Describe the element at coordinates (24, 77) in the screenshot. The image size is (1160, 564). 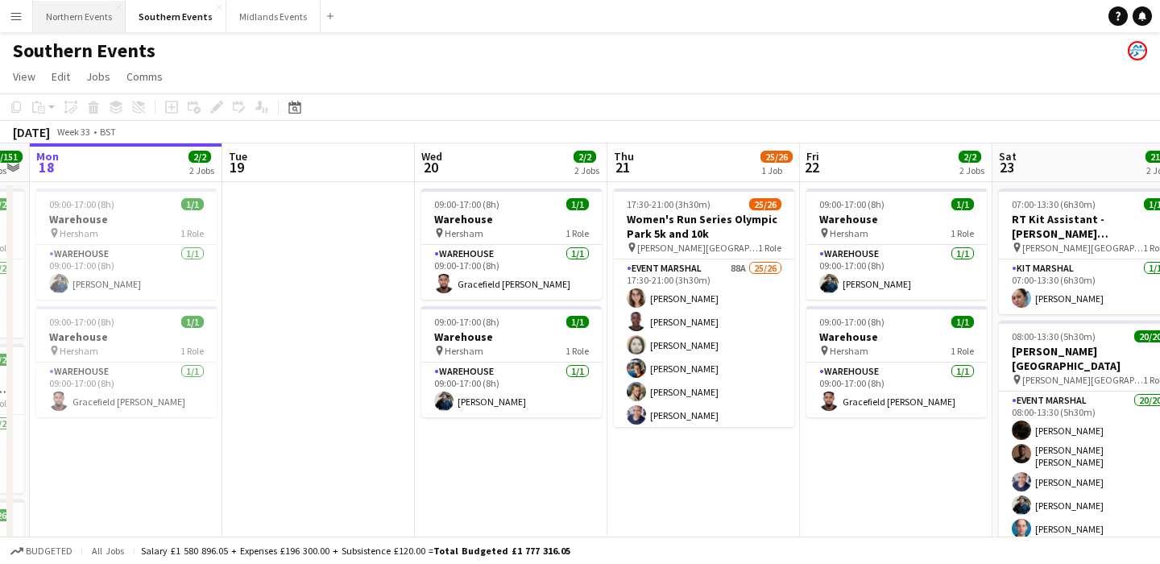
I see `a: View` at that location.